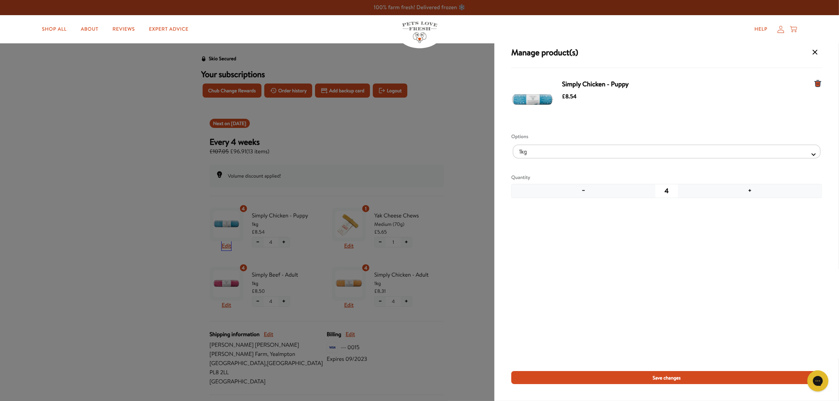 The height and width of the screenshot is (401, 839). I want to click on button: Decrease quantity, so click(583, 191).